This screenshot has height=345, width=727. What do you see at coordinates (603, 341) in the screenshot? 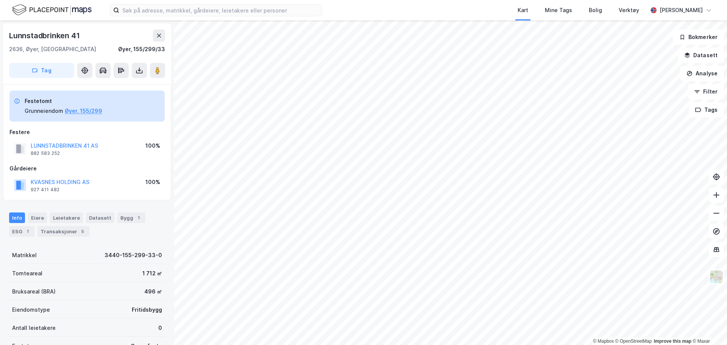
I see `a: Mapbox` at bounding box center [603, 341].